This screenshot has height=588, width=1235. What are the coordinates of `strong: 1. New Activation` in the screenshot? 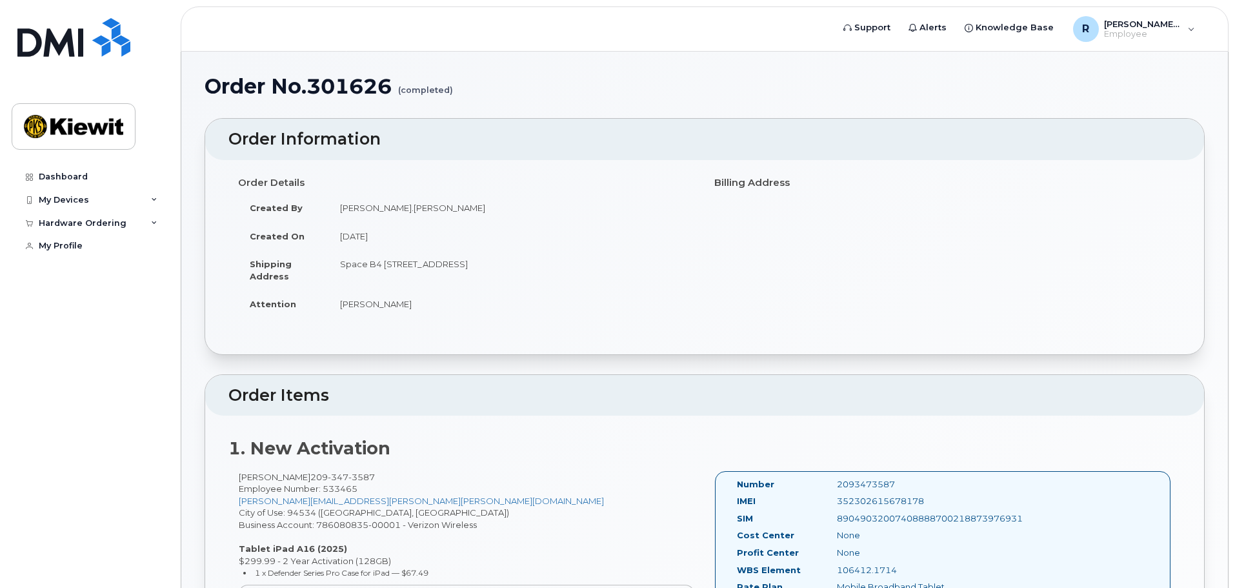 It's located at (309, 448).